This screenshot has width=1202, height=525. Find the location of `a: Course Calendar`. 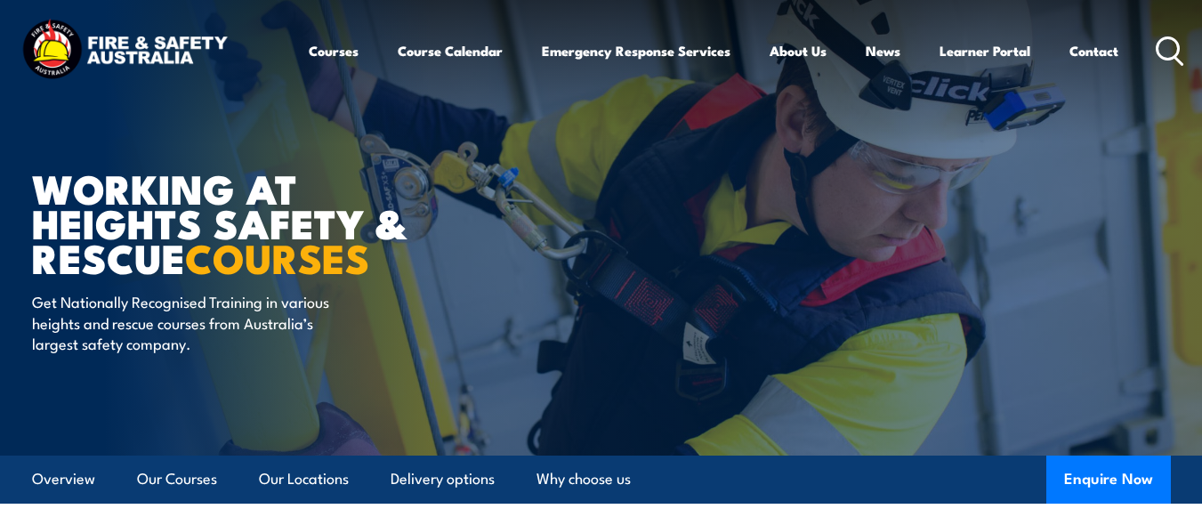

a: Course Calendar is located at coordinates (450, 51).